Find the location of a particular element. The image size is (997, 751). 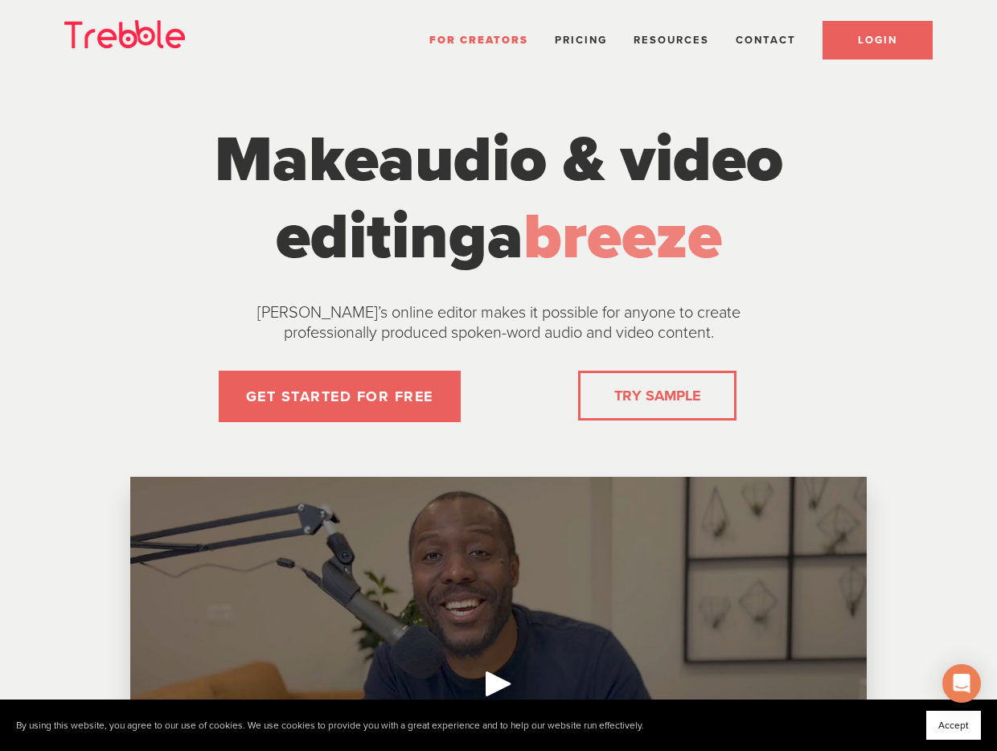

p: By using this website, you agree to our use of cookies. We use cookies to provide you with a grea... is located at coordinates (330, 726).